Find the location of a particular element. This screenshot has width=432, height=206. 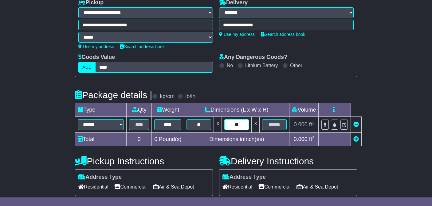

a: Add new item is located at coordinates (356, 139).